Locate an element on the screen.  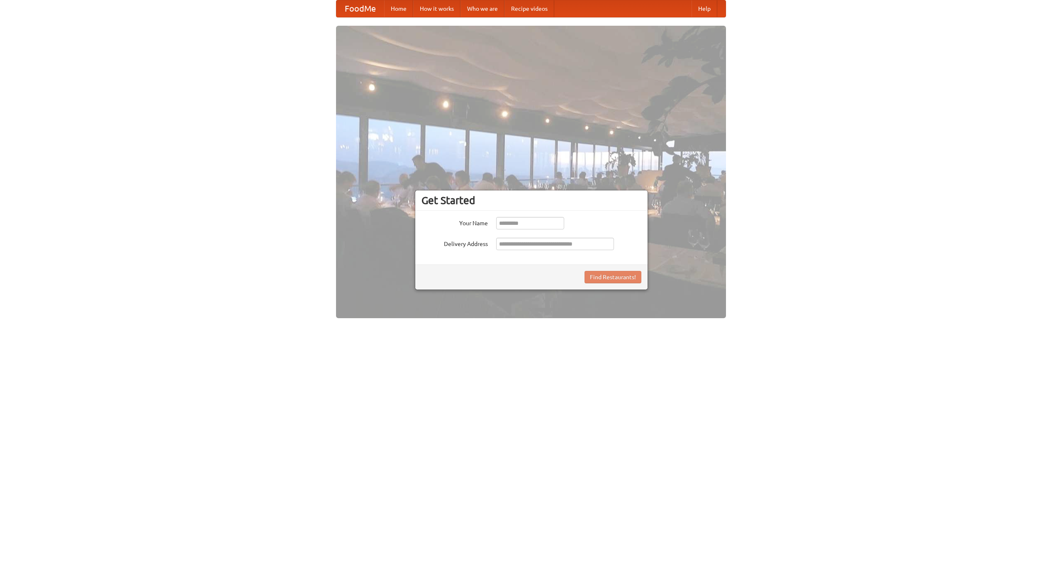
label: Delivery Address is located at coordinates (455, 243).